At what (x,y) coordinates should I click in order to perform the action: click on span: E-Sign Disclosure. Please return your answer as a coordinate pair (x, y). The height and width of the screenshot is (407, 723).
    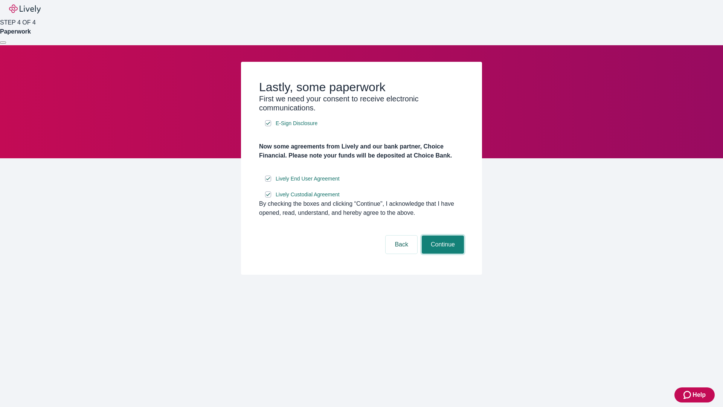
    Looking at the image, I should click on (296, 123).